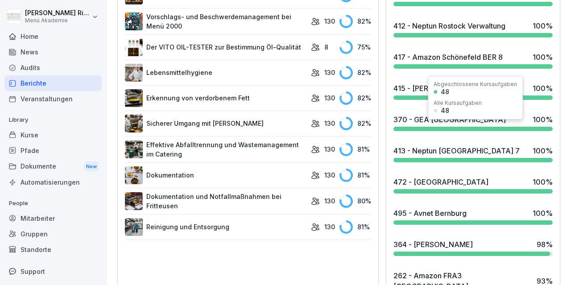  I want to click on a: Lebensmittelhygiene, so click(216, 73).